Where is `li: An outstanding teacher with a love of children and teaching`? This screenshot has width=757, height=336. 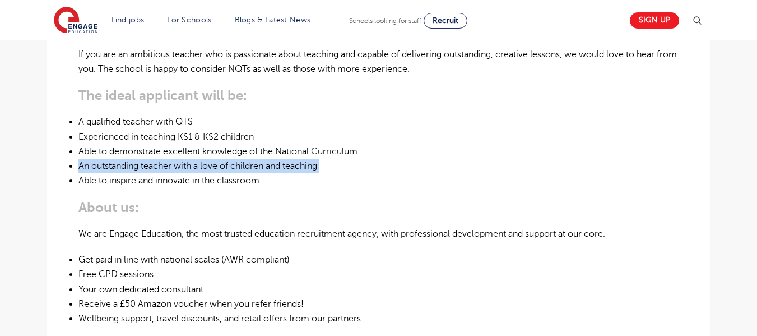 li: An outstanding teacher with a love of children and teaching is located at coordinates (378, 166).